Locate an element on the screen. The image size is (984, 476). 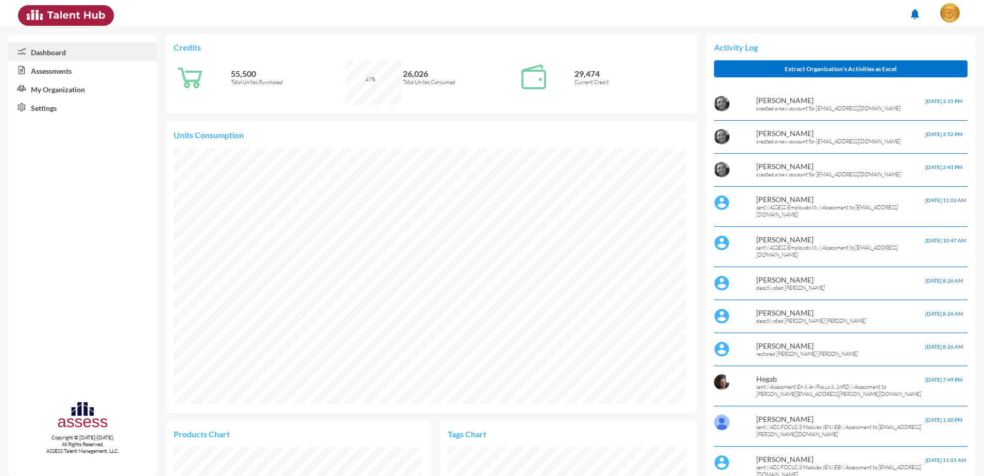
a: Settings is located at coordinates (82, 107).